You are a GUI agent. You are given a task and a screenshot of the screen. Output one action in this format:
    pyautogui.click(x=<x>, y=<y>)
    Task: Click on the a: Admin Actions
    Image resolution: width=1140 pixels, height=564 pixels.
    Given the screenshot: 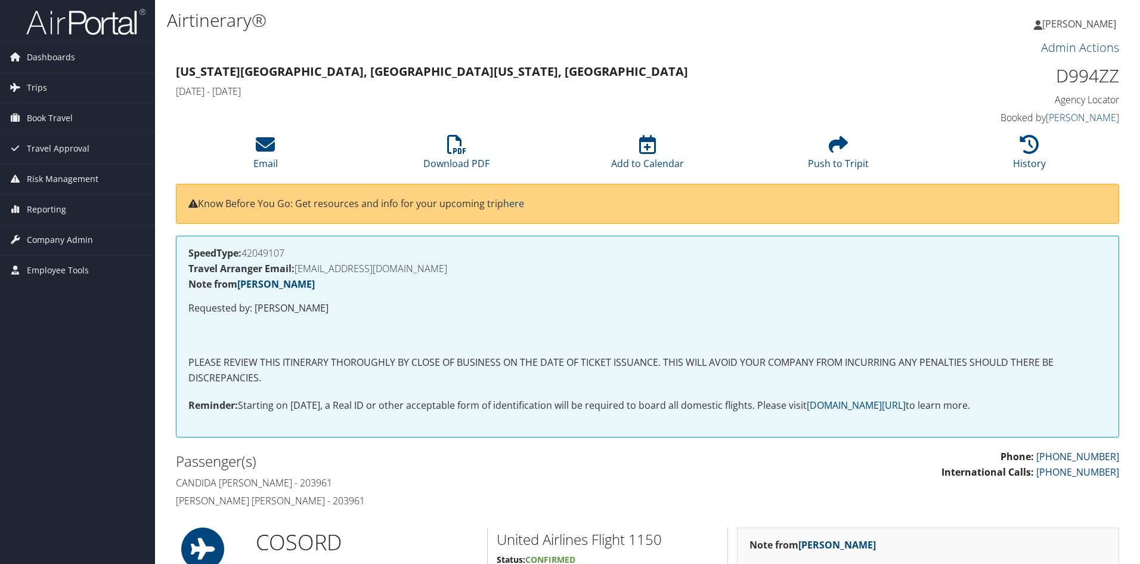 What is the action you would take?
    pyautogui.click(x=1080, y=47)
    